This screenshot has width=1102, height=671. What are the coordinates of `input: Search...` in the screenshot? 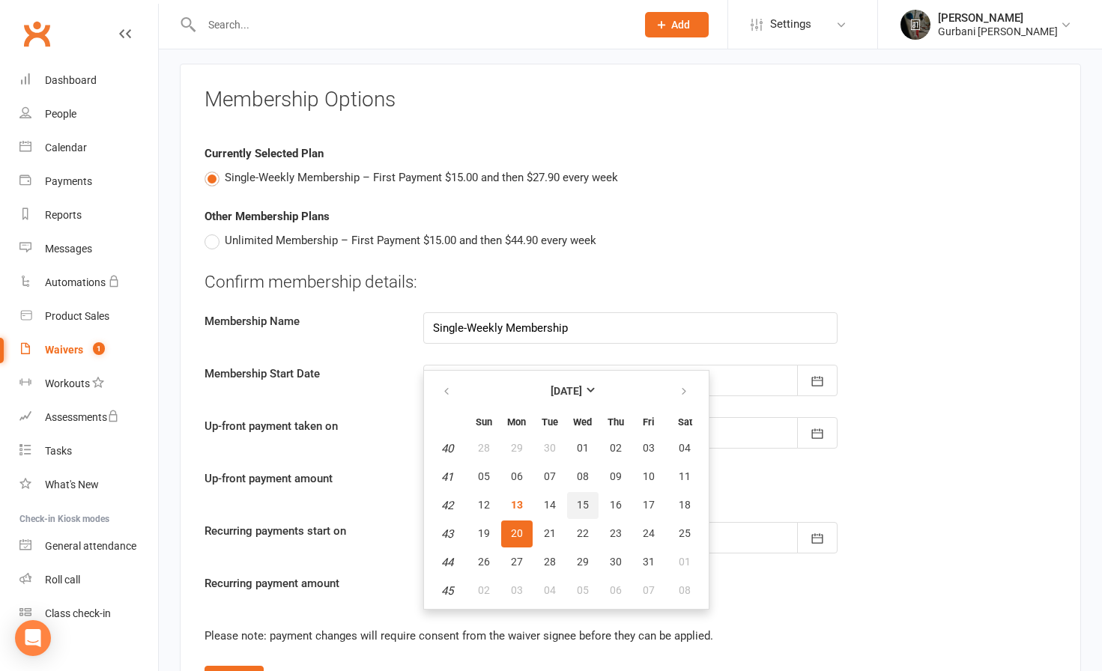 It's located at (411, 25).